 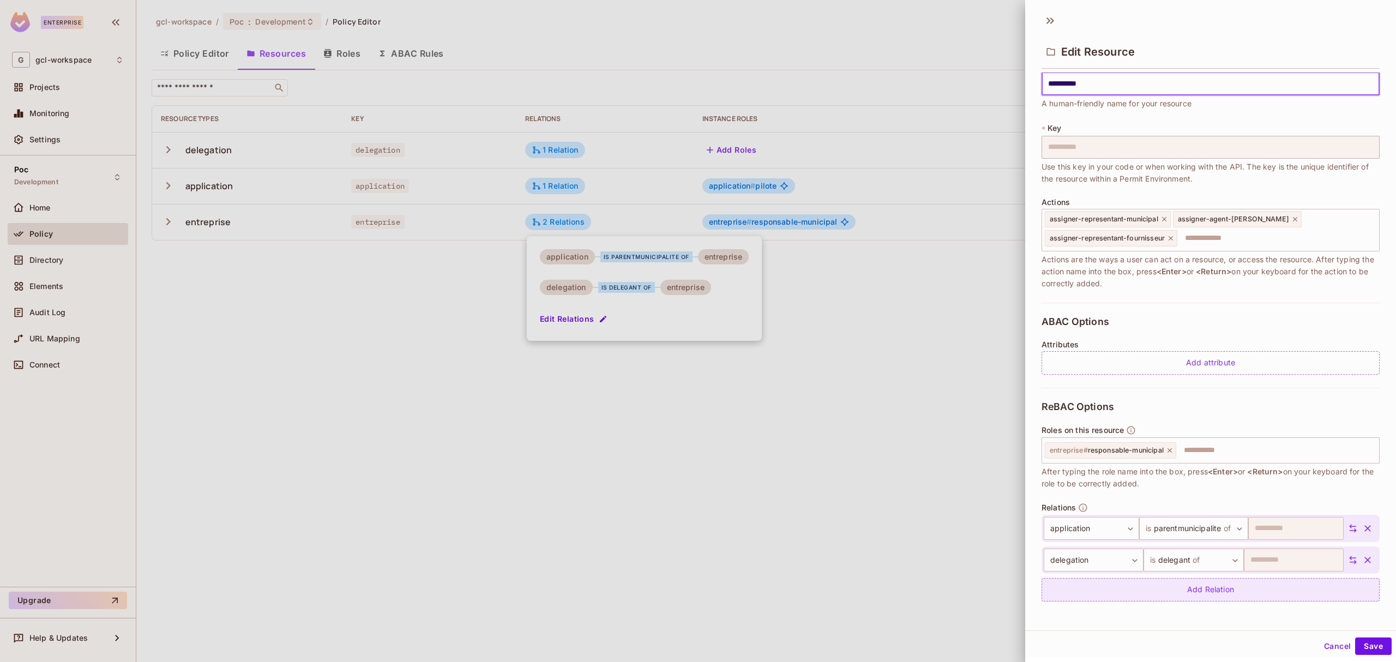 I want to click on span: Roles on this resource, so click(x=1082, y=430).